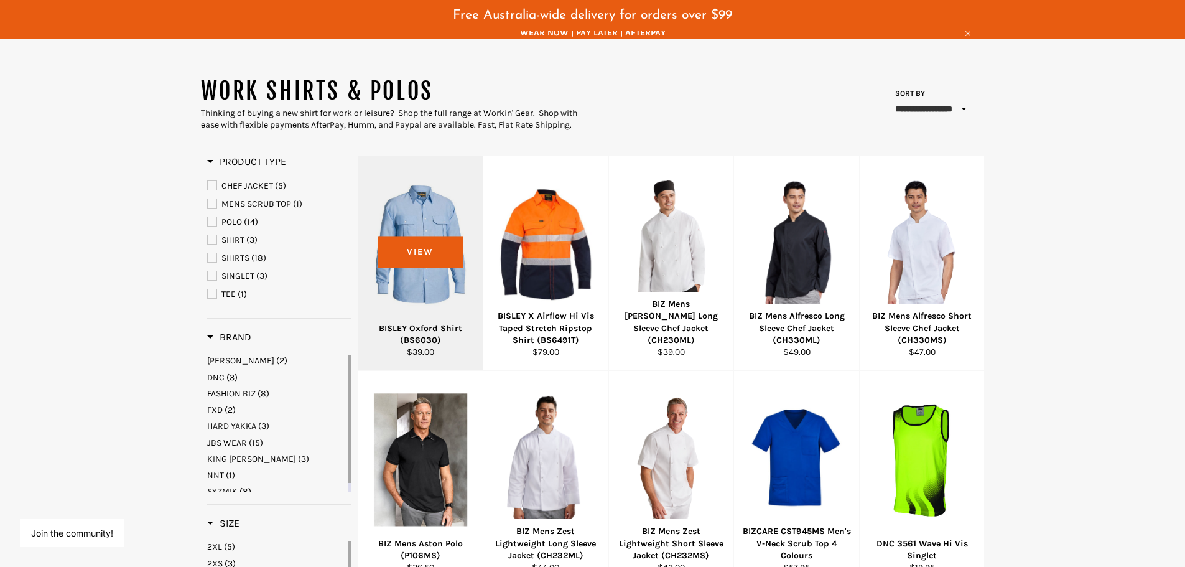 The image size is (1185, 567). I want to click on span: SINGLET, so click(238, 276).